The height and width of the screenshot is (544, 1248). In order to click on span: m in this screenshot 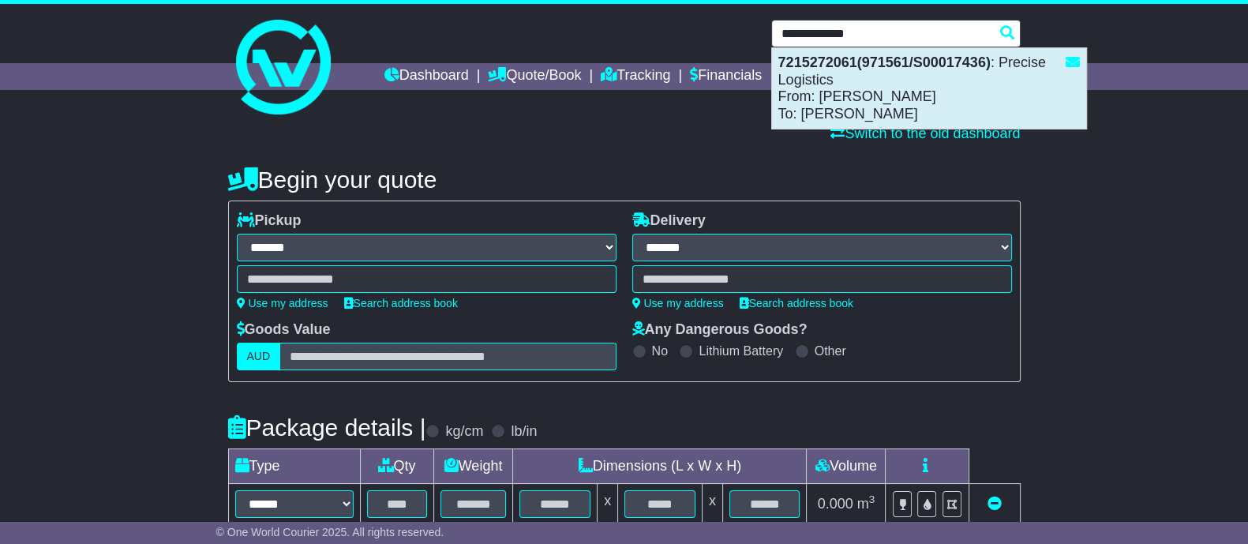, I will do `click(866, 503)`.